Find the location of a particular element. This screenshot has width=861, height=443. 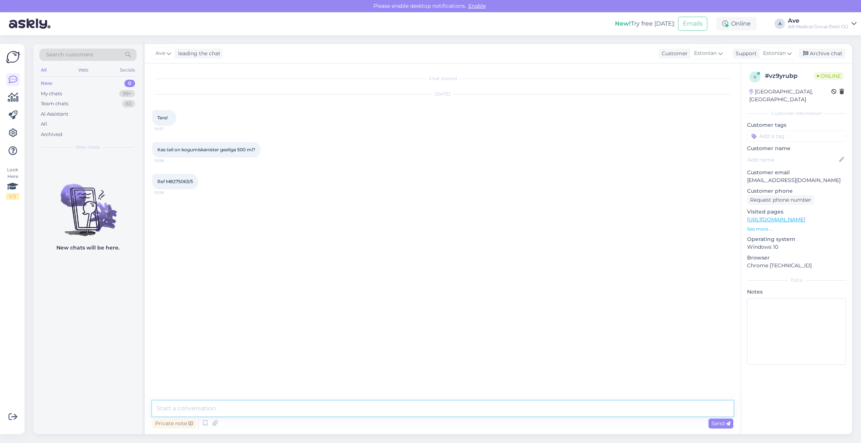

span: Ref M8275063/5 is located at coordinates (175, 181).